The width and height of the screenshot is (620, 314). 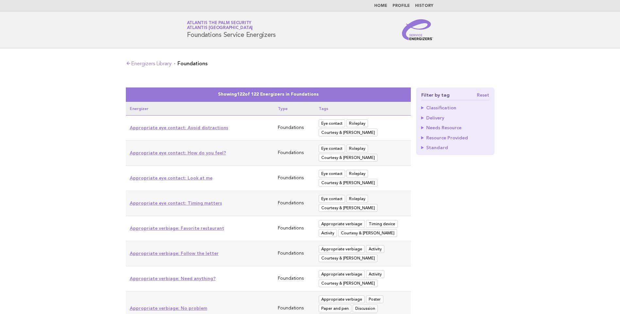 I want to click on span: Timing device, so click(x=382, y=224).